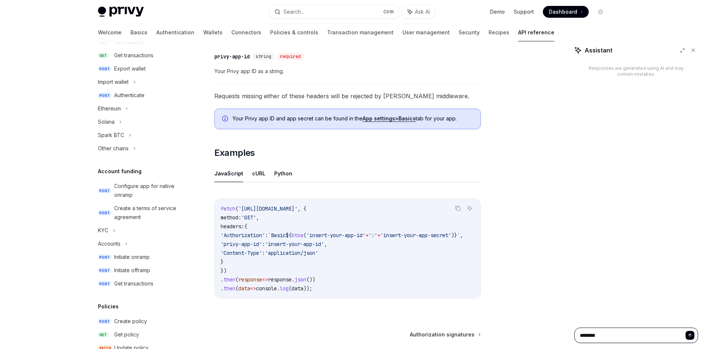 The height and width of the screenshot is (349, 704). What do you see at coordinates (565, 12) in the screenshot?
I see `a: Dashboard` at bounding box center [565, 12].